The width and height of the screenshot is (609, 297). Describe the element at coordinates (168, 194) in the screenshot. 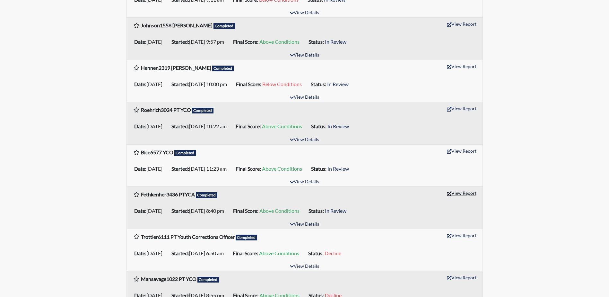

I see `b: Fethkenher3436 PTYCA` at that location.